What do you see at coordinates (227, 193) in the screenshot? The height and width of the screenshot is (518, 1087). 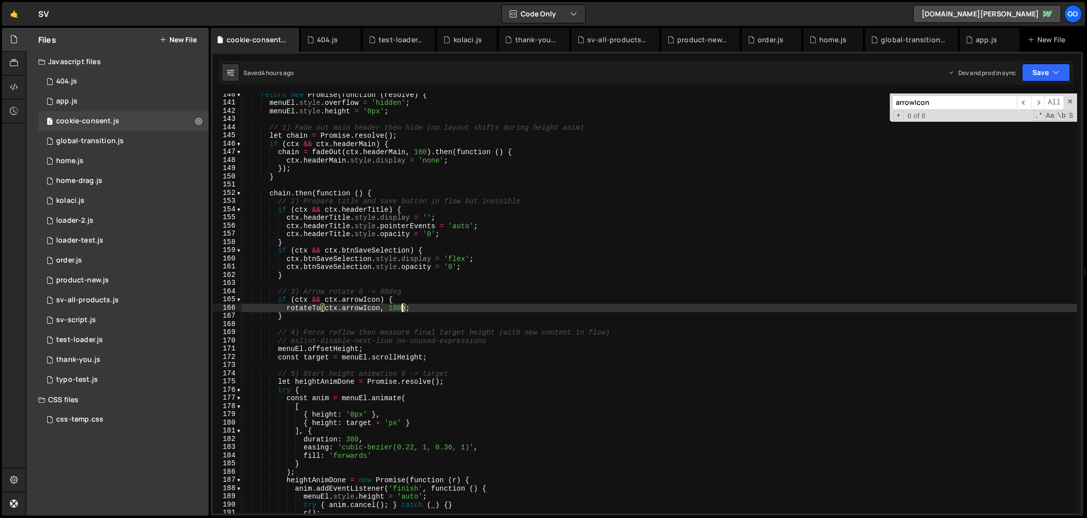 I see `div: 152` at bounding box center [227, 193].